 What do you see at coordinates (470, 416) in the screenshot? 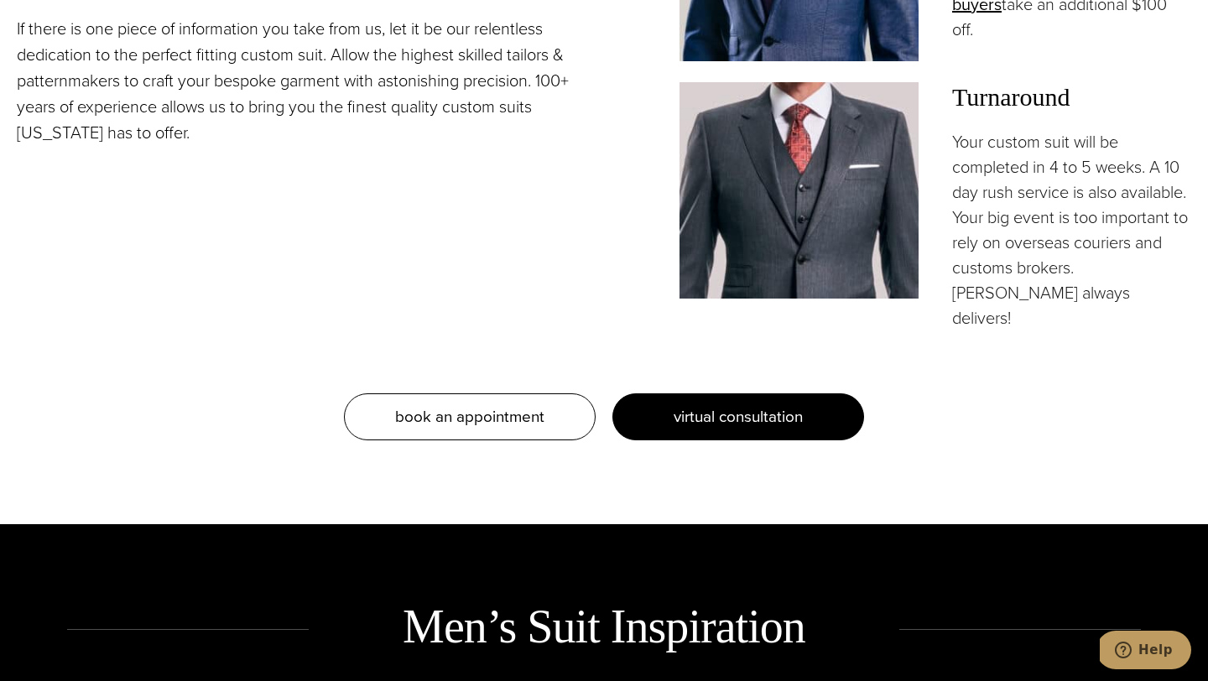
I see `span: book an appointment` at bounding box center [470, 416].